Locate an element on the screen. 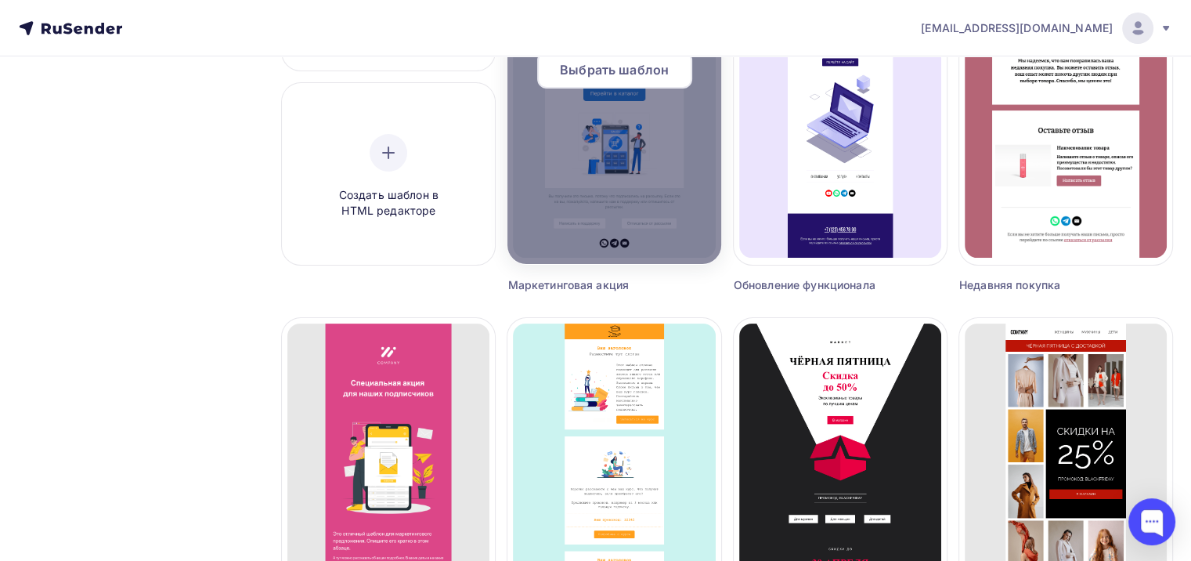  span: Выбрать шаблон is located at coordinates (614, 70).